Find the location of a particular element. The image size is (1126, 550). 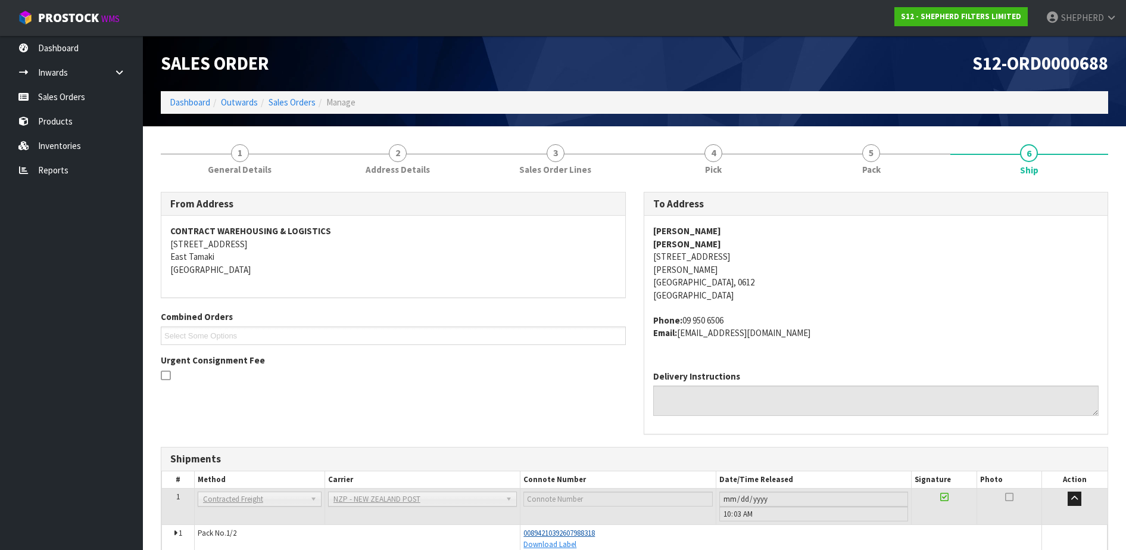

span: Sales Order Lines is located at coordinates (555, 169).